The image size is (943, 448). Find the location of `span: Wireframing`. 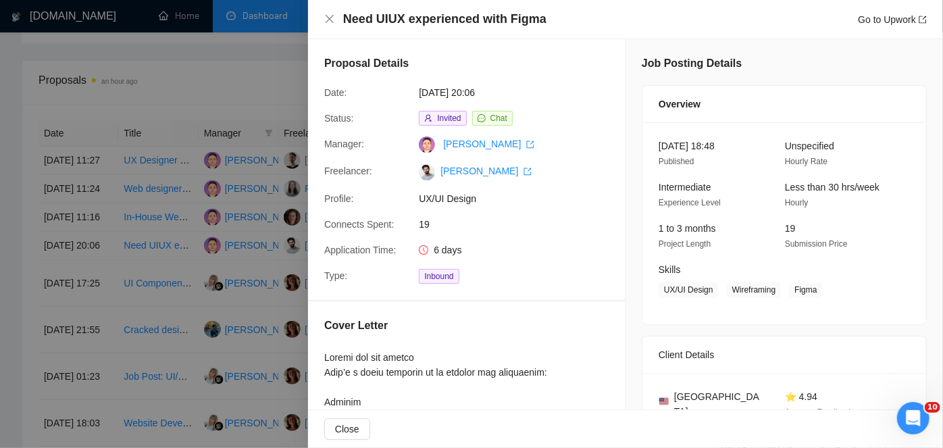

span: Wireframing is located at coordinates (754, 290).